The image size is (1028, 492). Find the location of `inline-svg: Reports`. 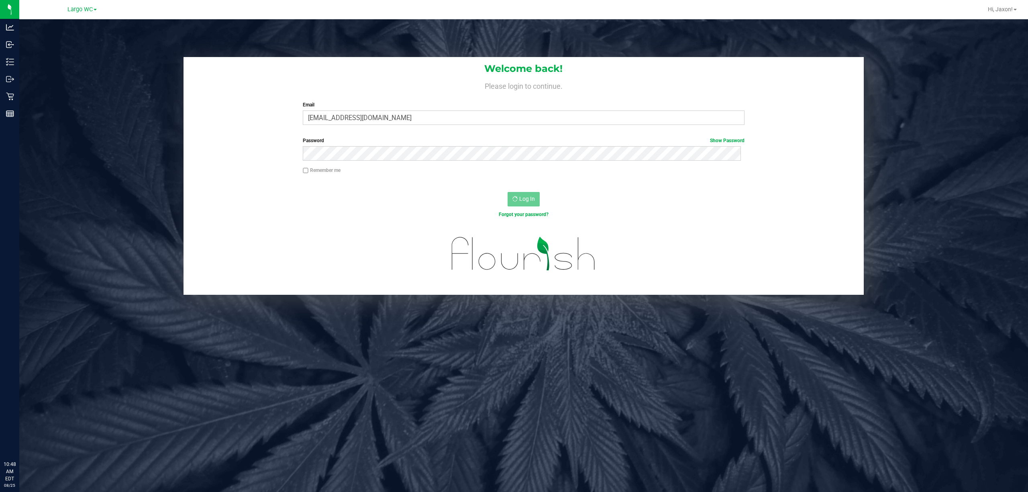

inline-svg: Reports is located at coordinates (10, 114).